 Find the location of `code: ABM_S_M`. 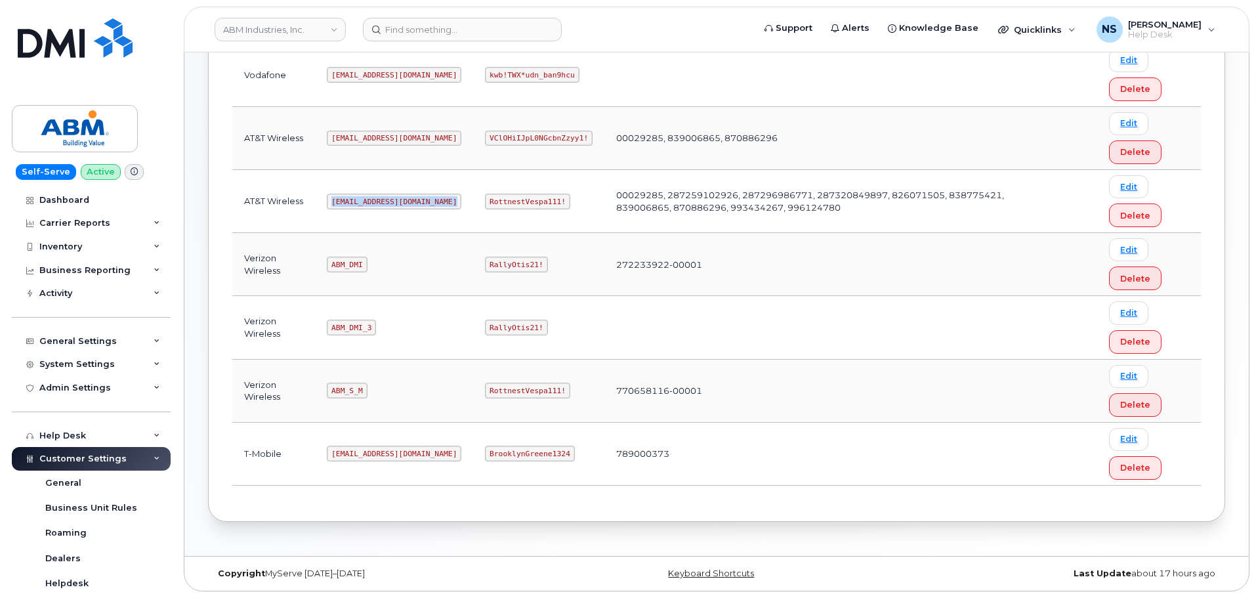

code: ABM_S_M is located at coordinates (346, 390).